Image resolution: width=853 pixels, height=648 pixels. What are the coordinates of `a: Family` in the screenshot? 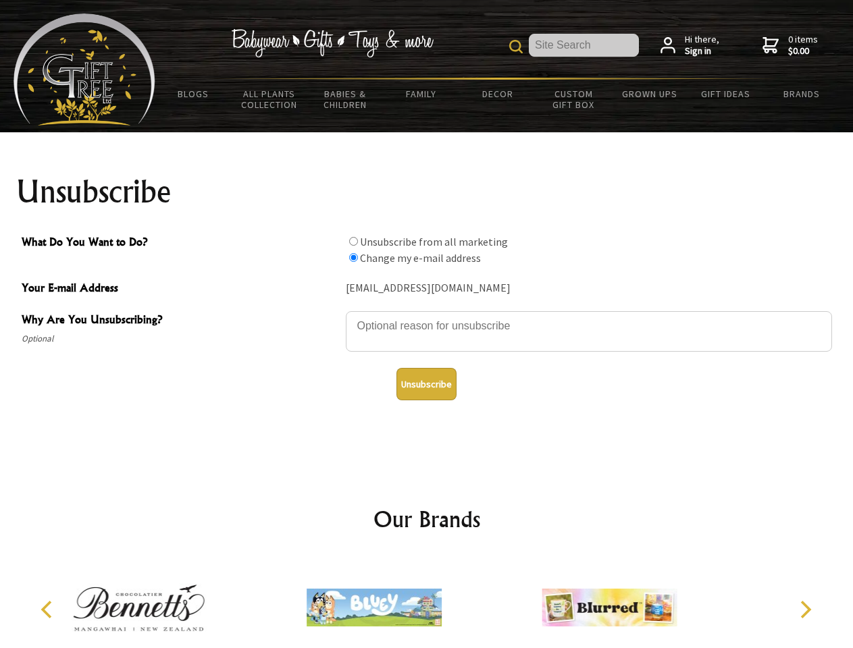 It's located at (421, 94).